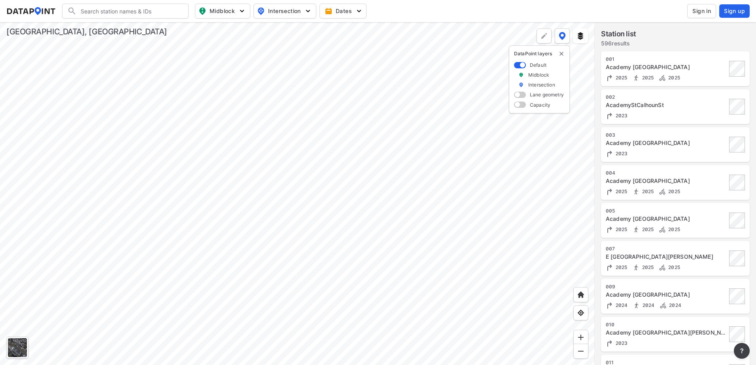 The image size is (756, 365). What do you see at coordinates (284, 11) in the screenshot?
I see `span: Intersection` at bounding box center [284, 11].